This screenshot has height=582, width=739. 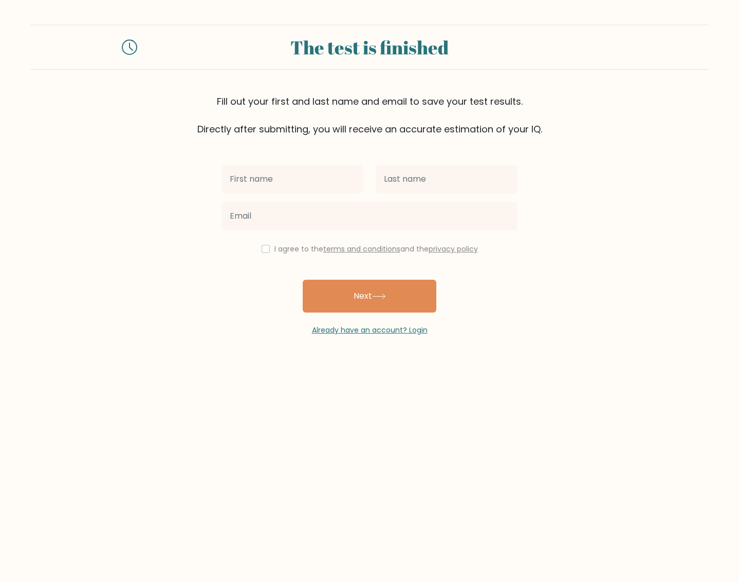 I want to click on label: I agree to the and the, so click(x=376, y=249).